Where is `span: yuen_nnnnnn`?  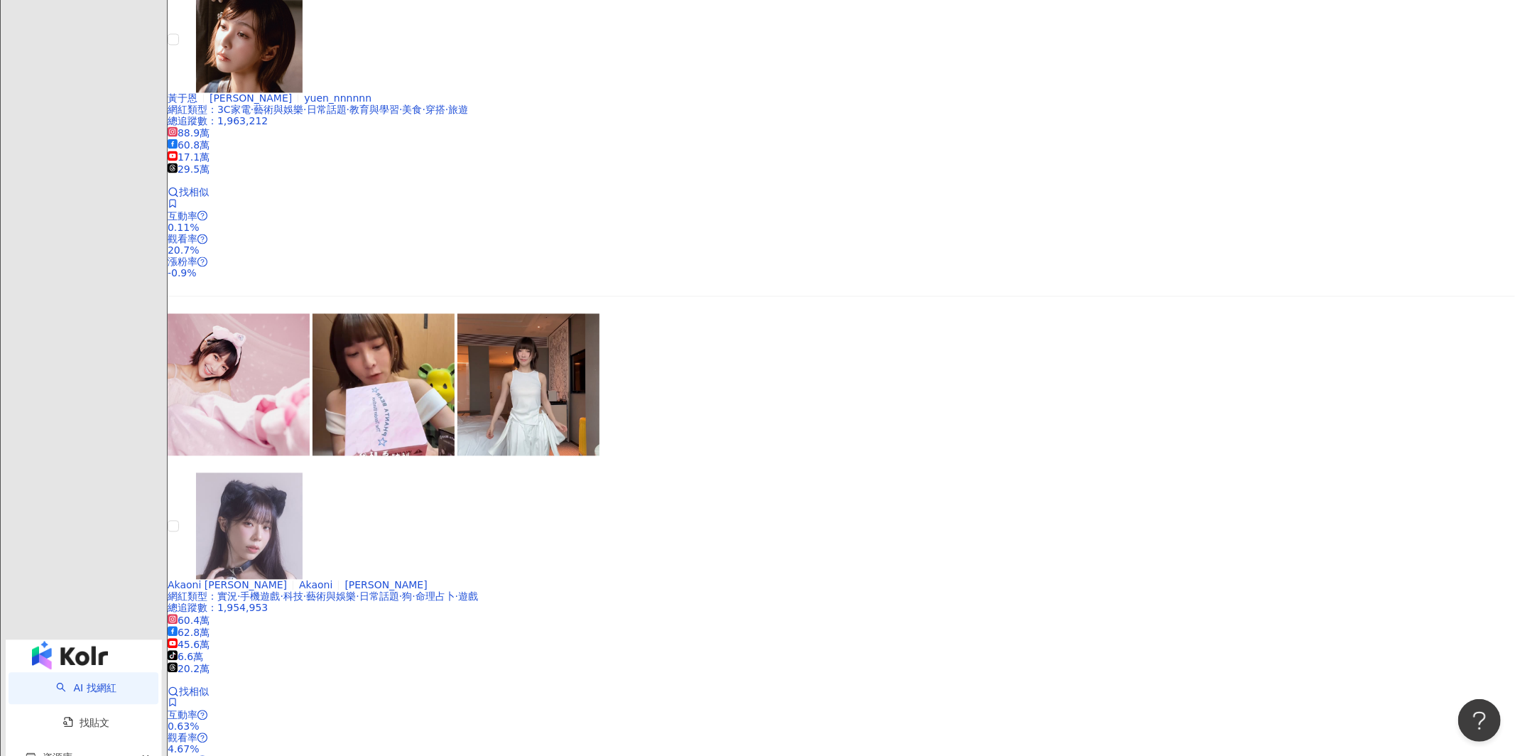
span: yuen_nnnnnn is located at coordinates (337, 98).